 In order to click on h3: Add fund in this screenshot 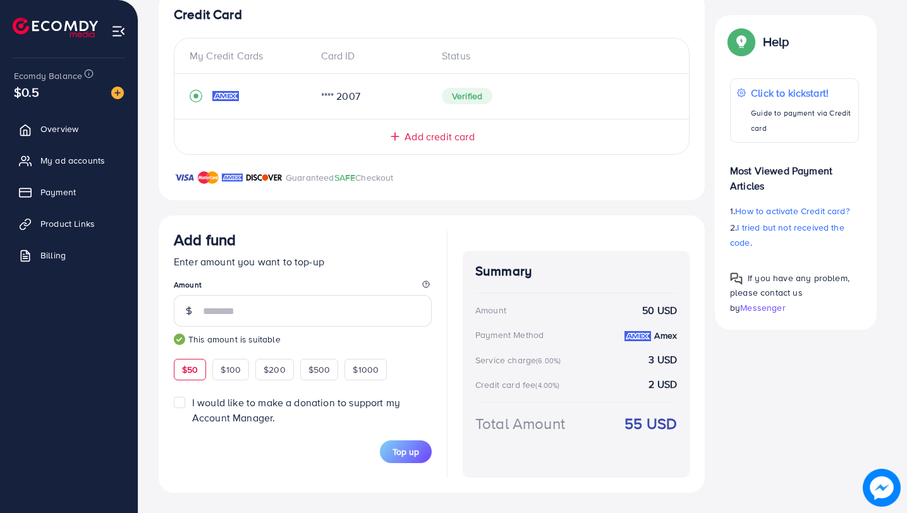, I will do `click(205, 239)`.